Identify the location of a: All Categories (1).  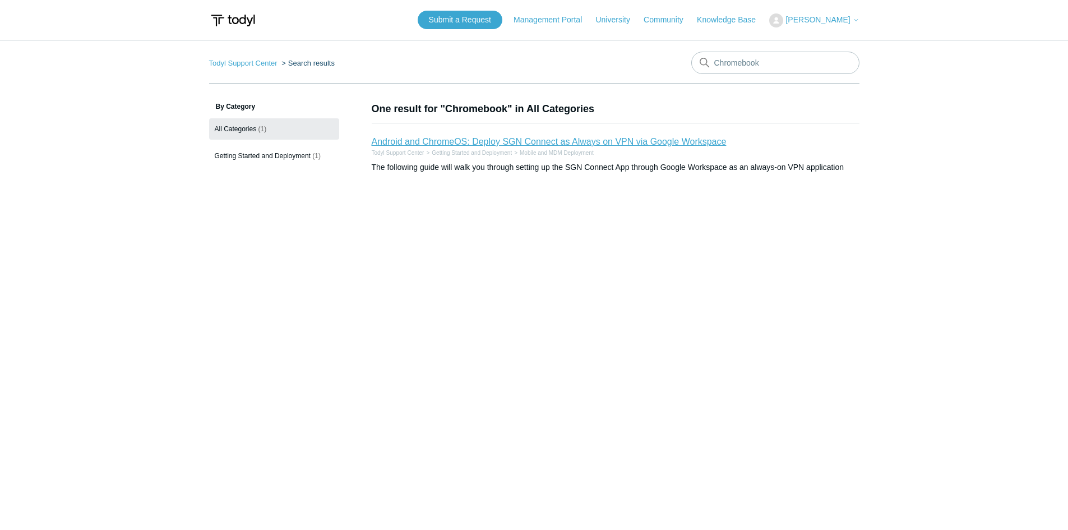
(274, 129).